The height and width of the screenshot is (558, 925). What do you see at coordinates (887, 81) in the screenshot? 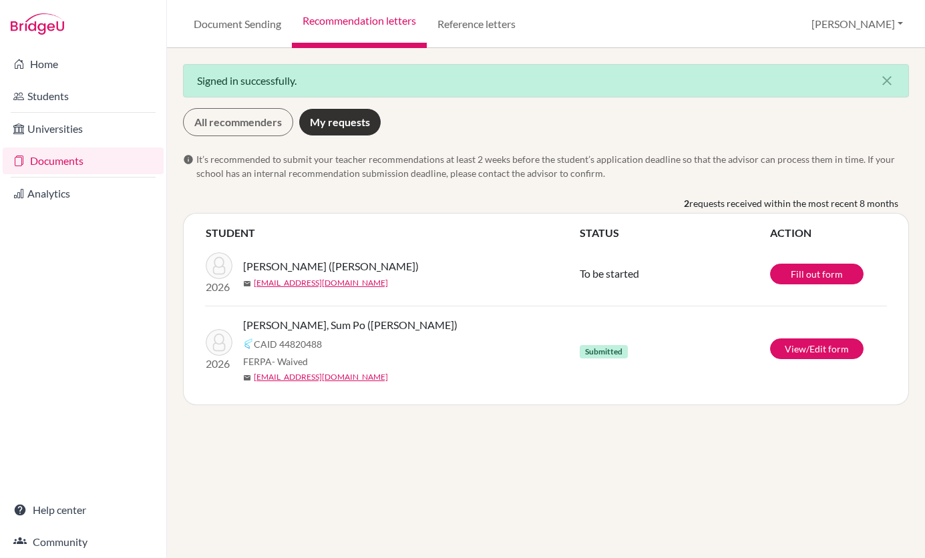
I see `button: Close` at bounding box center [887, 81].